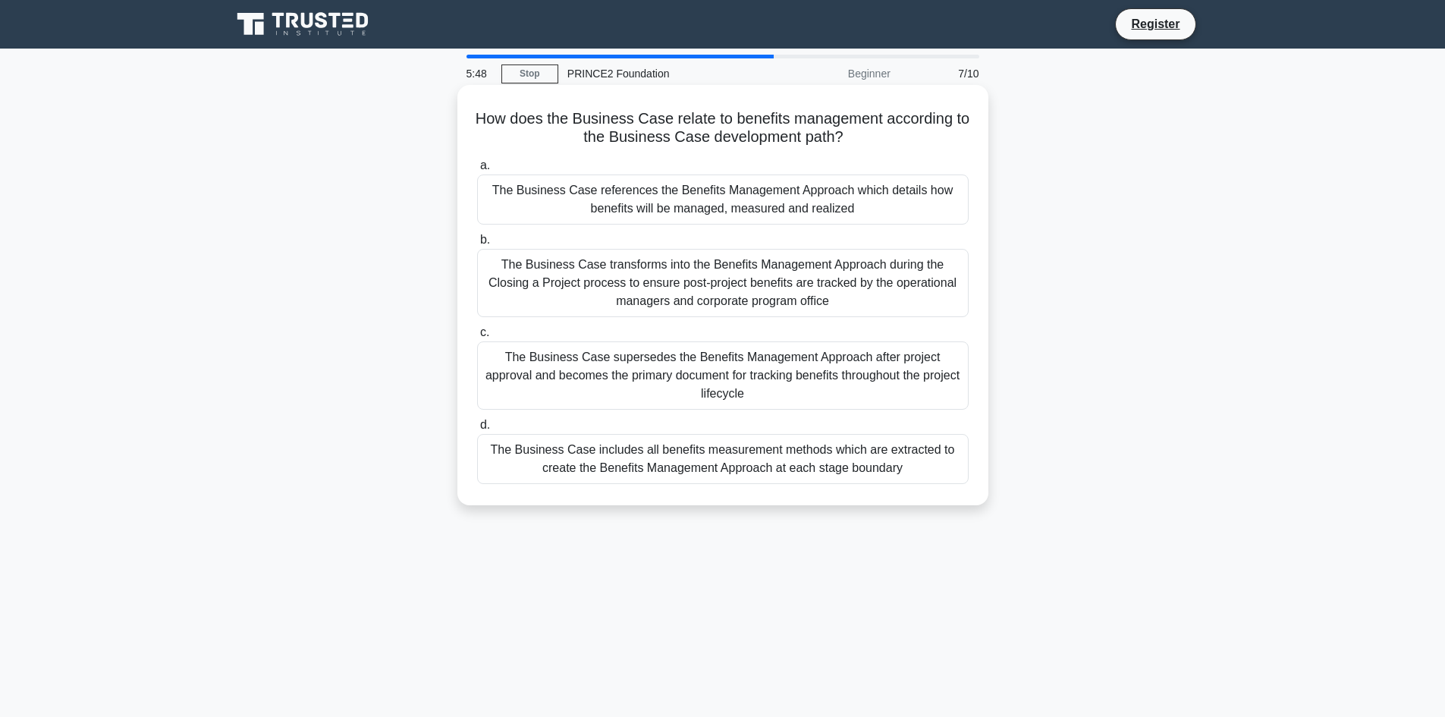  Describe the element at coordinates (662, 74) in the screenshot. I see `div: PRINCE2 Foundation` at that location.